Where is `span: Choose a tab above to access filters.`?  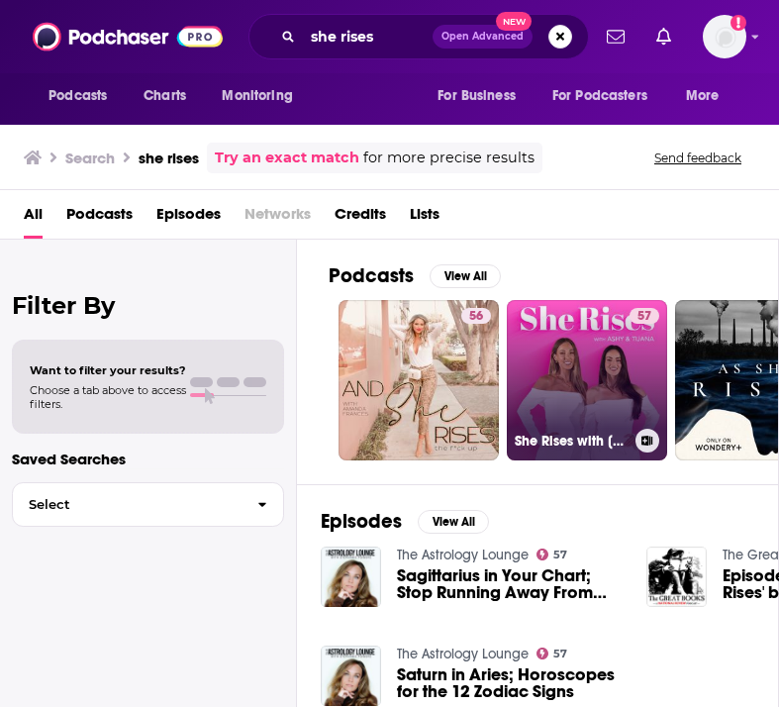 span: Choose a tab above to access filters. is located at coordinates (108, 397).